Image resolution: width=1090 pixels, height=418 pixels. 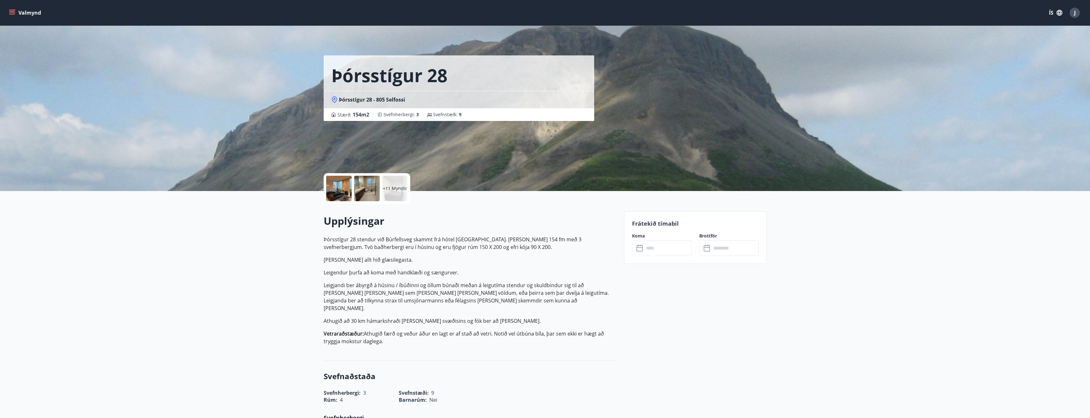 I want to click on button: J, so click(x=1075, y=13).